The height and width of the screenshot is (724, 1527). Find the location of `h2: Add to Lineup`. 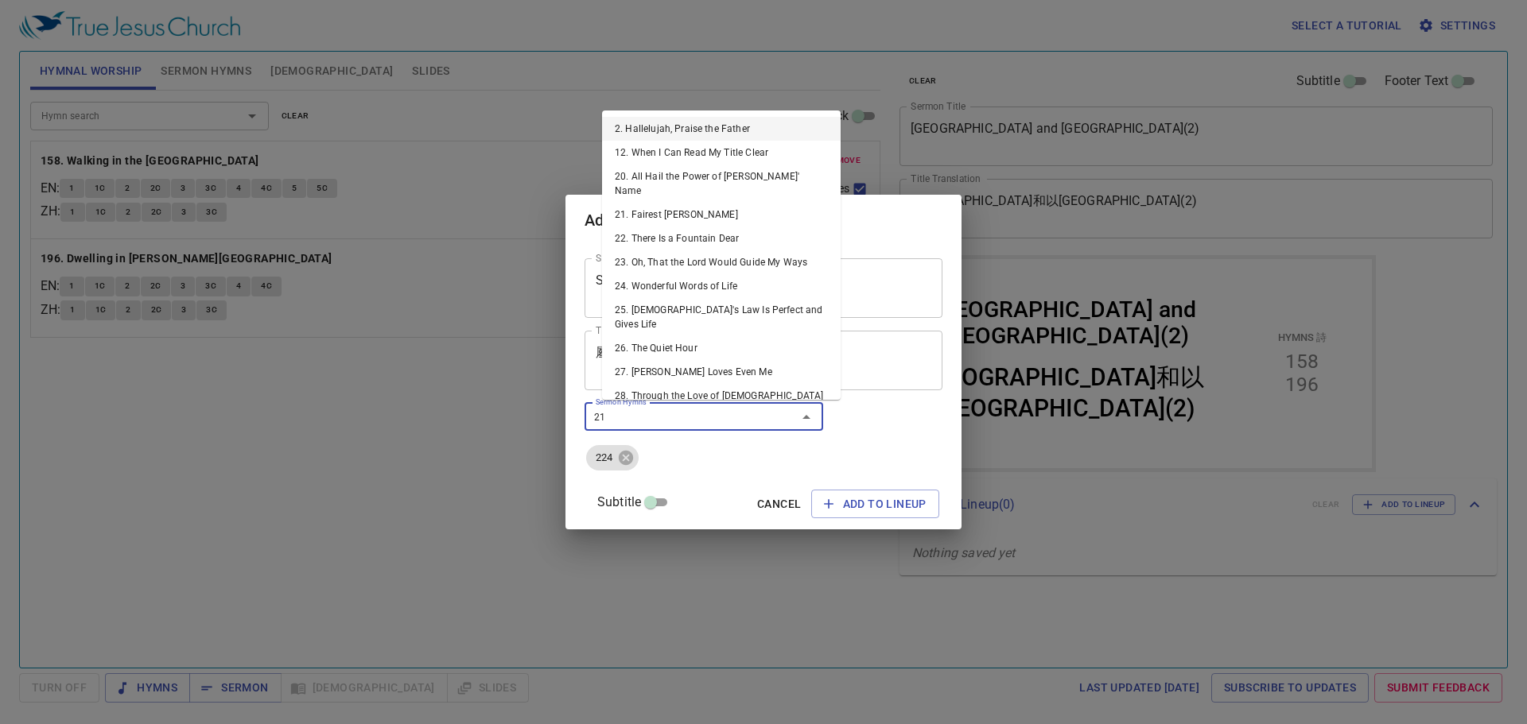

h2: Add to Lineup is located at coordinates (763, 220).